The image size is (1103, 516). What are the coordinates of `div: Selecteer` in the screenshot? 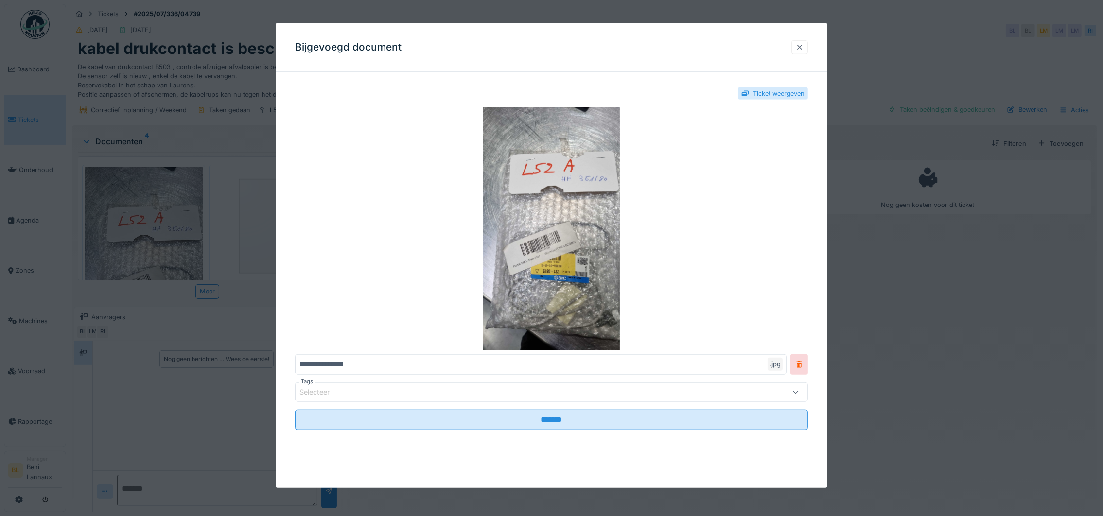 It's located at (321, 392).